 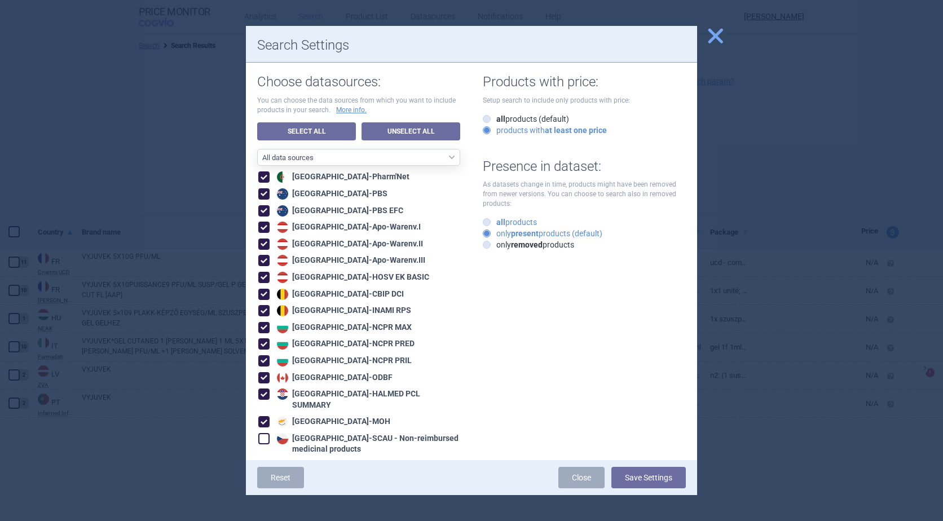 I want to click on strong: removed, so click(x=527, y=245).